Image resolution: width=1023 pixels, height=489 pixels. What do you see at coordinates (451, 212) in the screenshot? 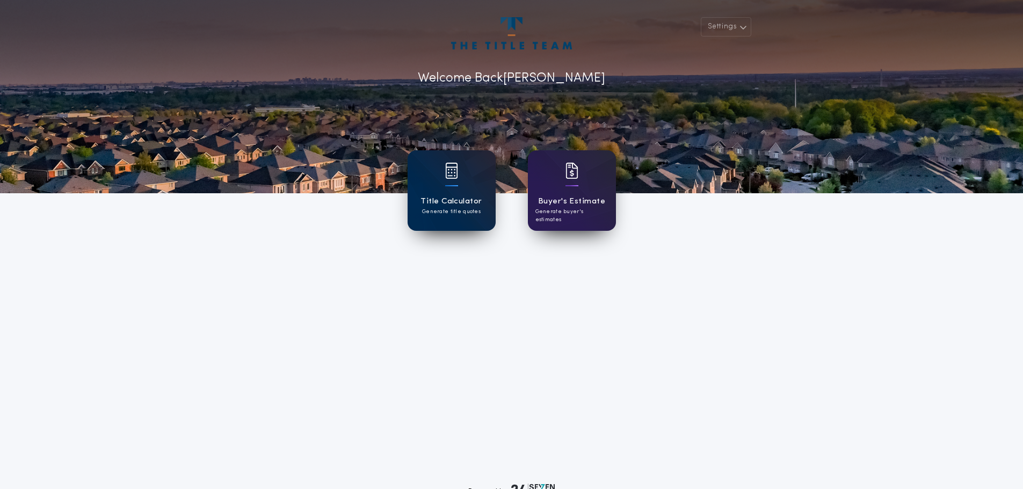
I see `p: Generate title quotes` at bounding box center [451, 212].